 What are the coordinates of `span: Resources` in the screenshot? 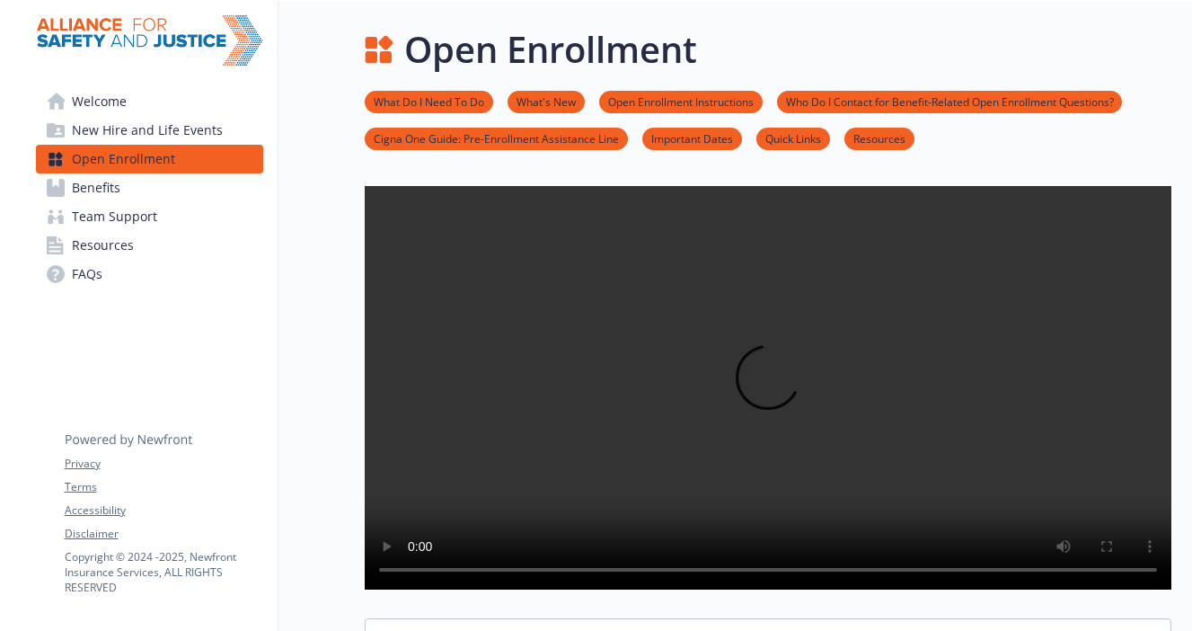 It's located at (102, 245).